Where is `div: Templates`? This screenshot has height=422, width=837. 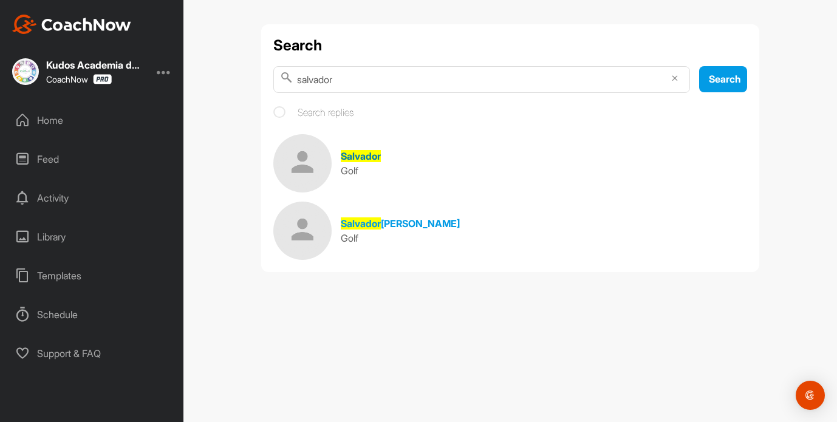
div: Templates is located at coordinates (92, 276).